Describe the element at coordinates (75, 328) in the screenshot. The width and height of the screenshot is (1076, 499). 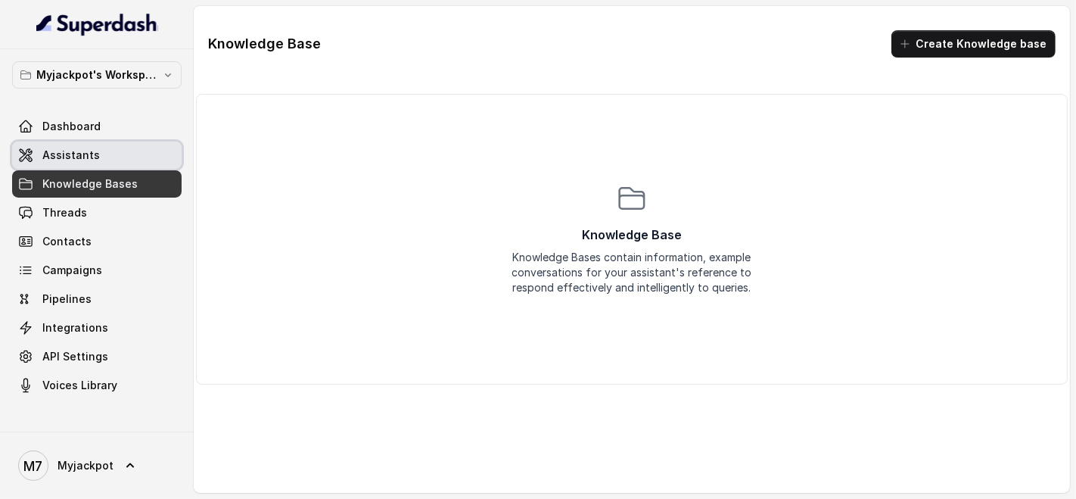
I see `span: Integrations` at that location.